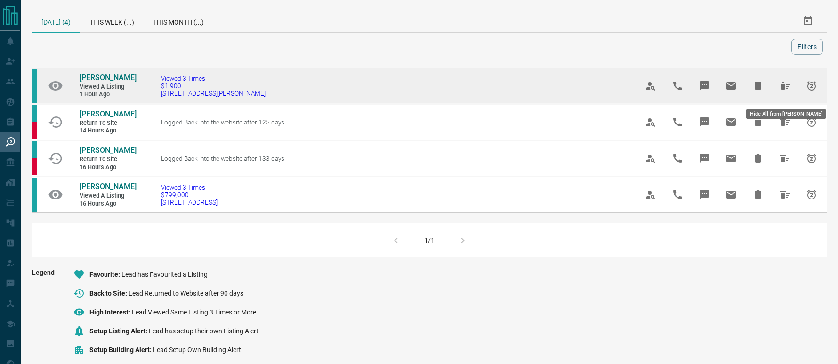  What do you see at coordinates (223, 122) in the screenshot?
I see `span: Logged Back into the website after 125 days` at bounding box center [223, 122].